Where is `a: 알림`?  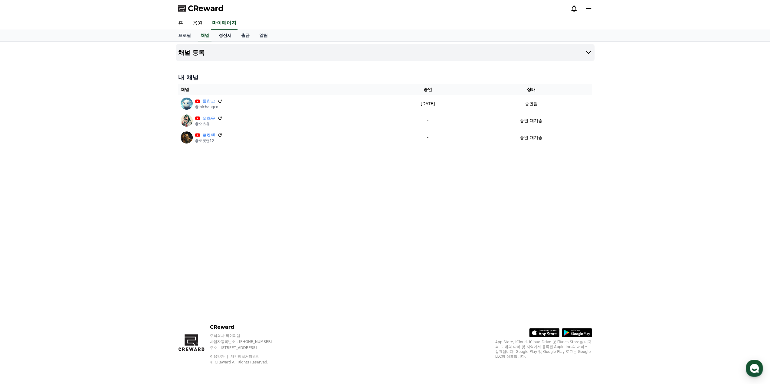
a: 알림 is located at coordinates (263, 36).